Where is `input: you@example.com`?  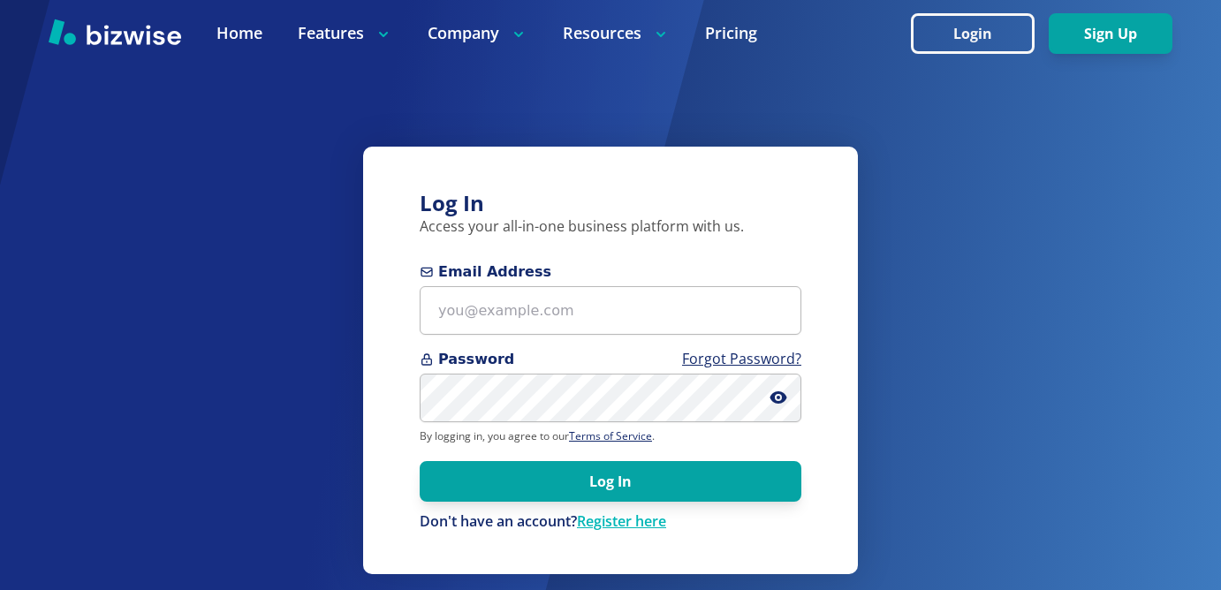 input: you@example.com is located at coordinates (610, 310).